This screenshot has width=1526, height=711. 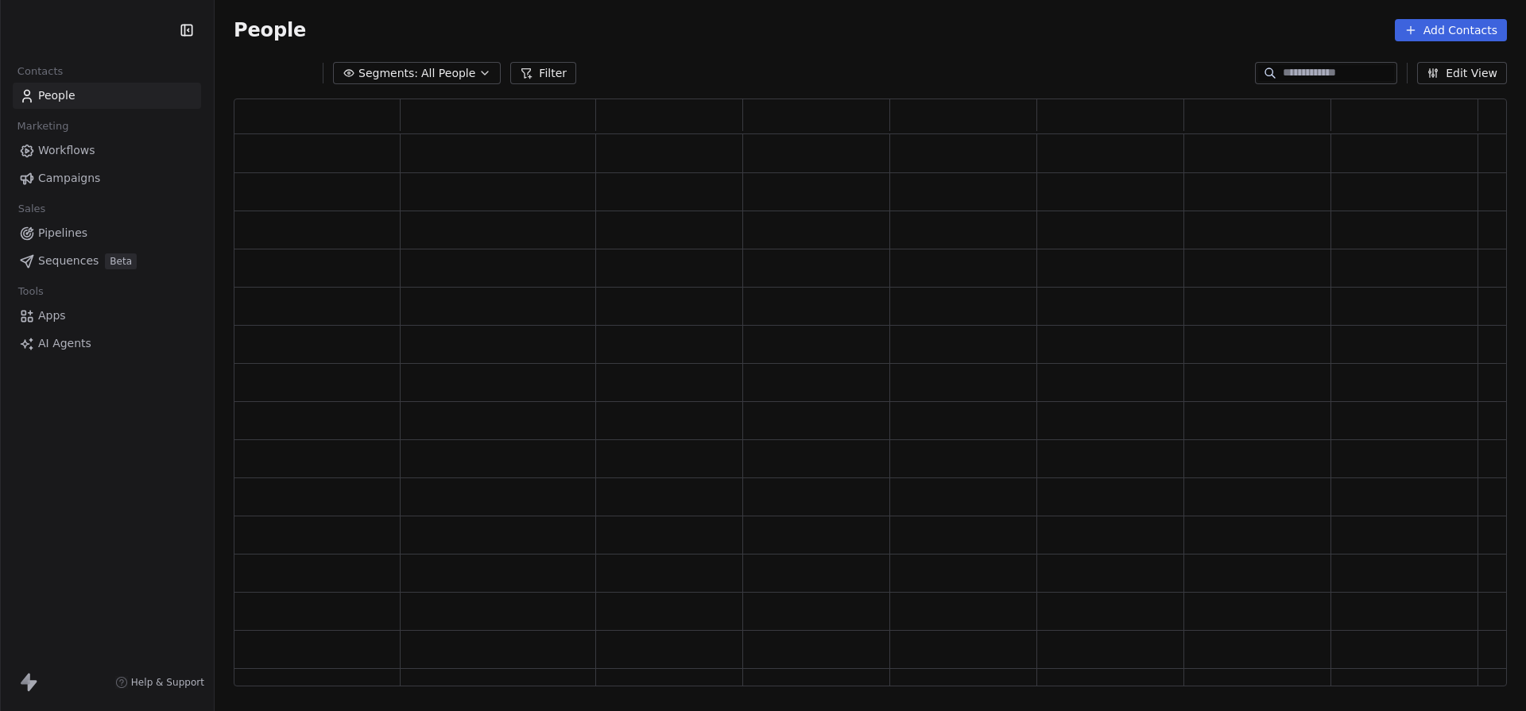 I want to click on span: Segments:, so click(x=388, y=73).